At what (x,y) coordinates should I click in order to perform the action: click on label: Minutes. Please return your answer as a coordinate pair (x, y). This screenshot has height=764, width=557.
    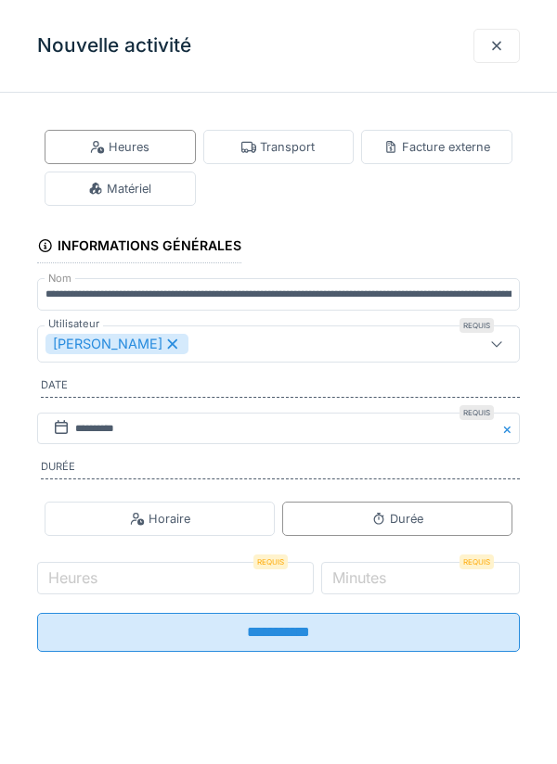
    Looking at the image, I should click on (359, 578).